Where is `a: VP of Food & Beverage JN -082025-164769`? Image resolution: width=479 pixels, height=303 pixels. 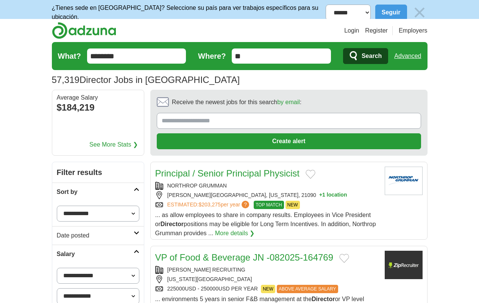 a: VP of Food & Beverage JN -082025-164769 is located at coordinates (244, 257).